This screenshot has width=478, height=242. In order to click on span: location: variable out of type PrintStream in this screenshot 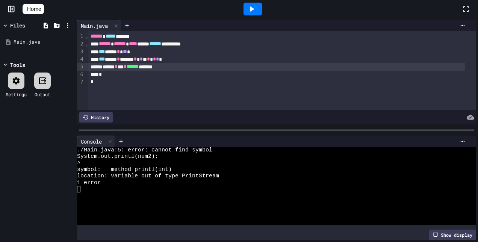, I will do `click(148, 176)`.